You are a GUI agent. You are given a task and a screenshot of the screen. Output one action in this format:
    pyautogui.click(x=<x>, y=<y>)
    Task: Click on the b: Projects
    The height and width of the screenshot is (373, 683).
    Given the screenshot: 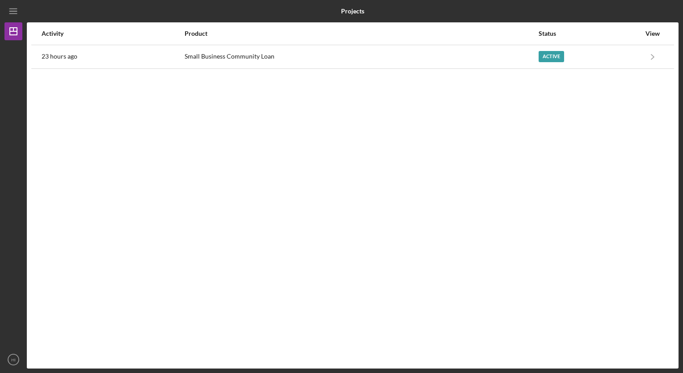 What is the action you would take?
    pyautogui.click(x=353, y=11)
    